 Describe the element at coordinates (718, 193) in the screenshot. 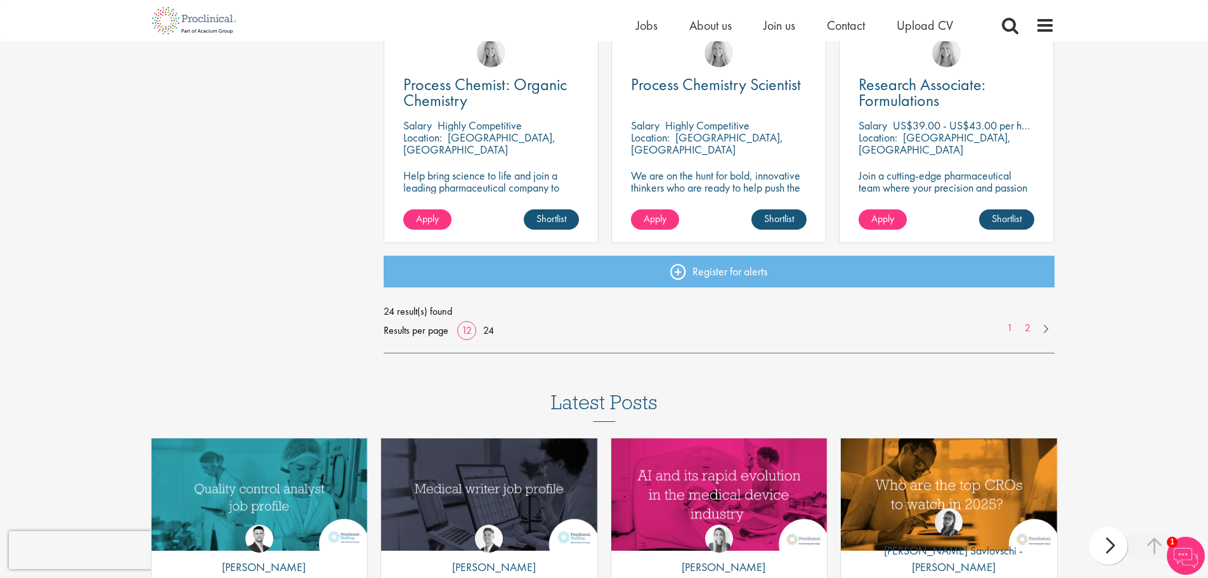

I see `p: We are on the hunt for bold, innovative thinkers who are ready to help push the boundaries of sci...` at that location.